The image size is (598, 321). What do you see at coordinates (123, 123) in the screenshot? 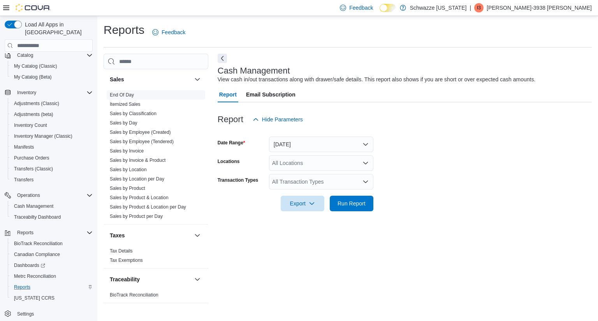
I see `a: Sales by Day` at bounding box center [123, 123].